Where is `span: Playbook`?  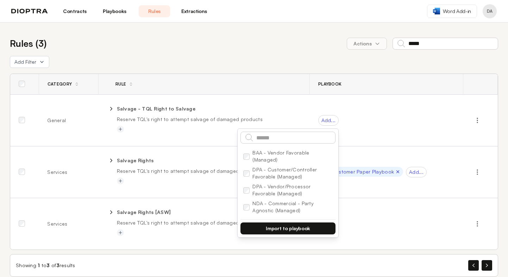
span: Playbook is located at coordinates (330, 84).